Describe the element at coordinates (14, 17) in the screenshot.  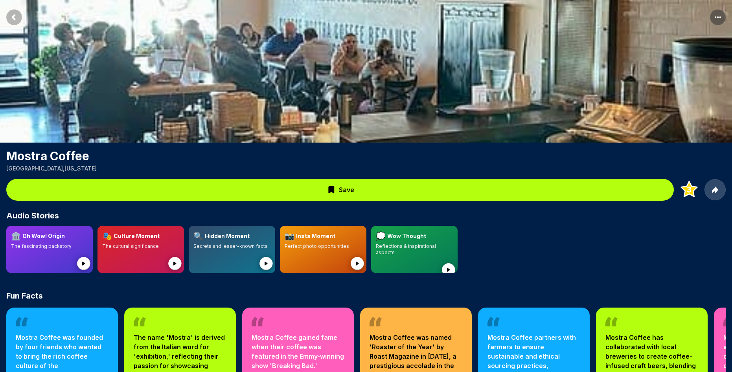
I see `button: Return to previous page` at that location.